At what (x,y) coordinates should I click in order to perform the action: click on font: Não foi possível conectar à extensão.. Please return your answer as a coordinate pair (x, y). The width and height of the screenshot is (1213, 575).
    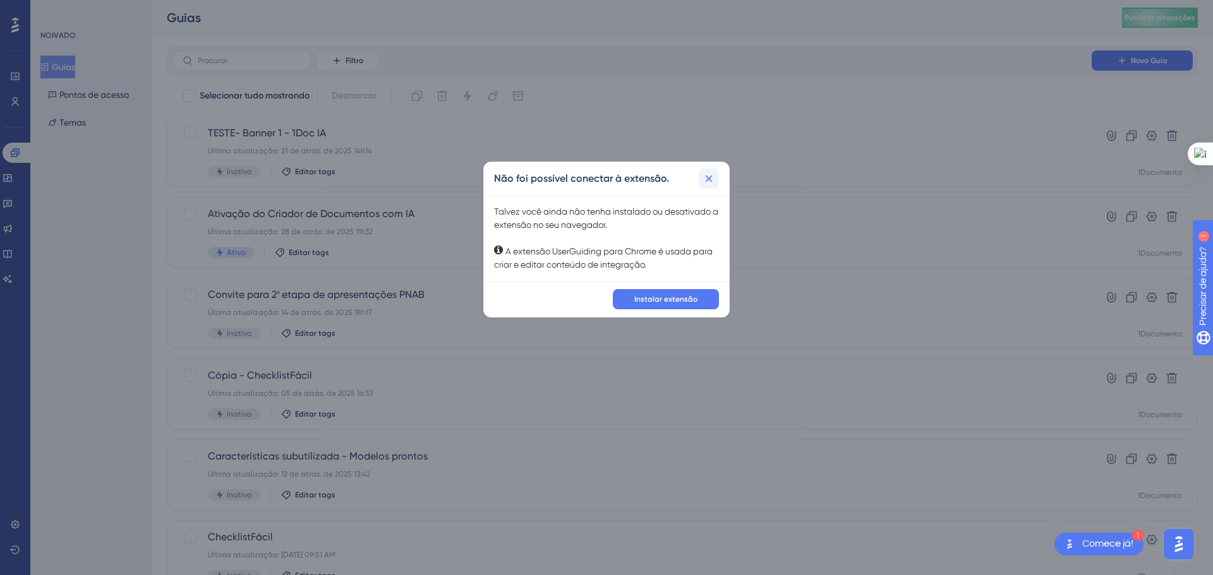
    Looking at the image, I should click on (581, 178).